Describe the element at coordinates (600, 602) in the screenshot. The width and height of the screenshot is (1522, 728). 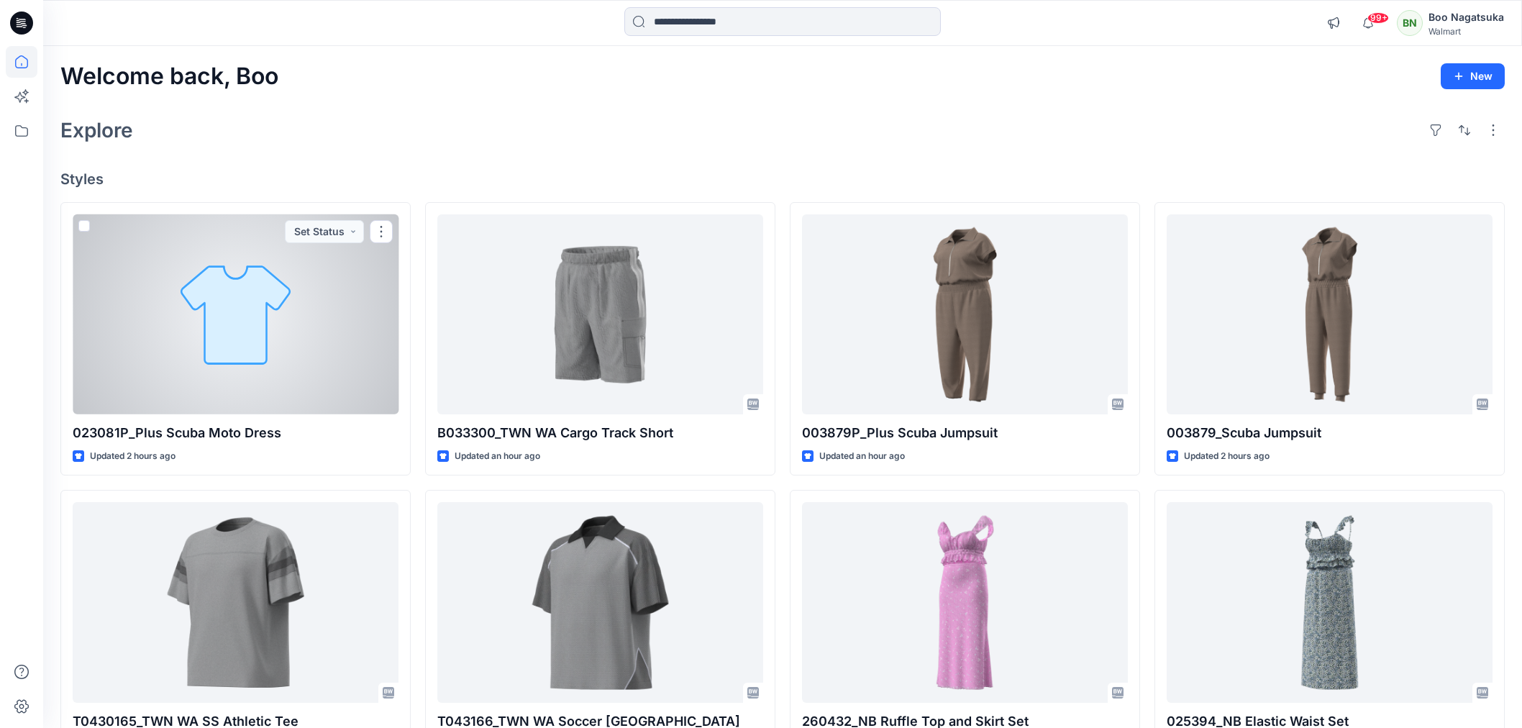
I see `a: T043166_TWN WA Soccer Jersey` at that location.